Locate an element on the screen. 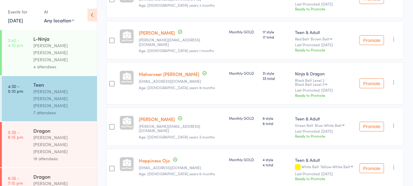 This screenshot has width=413, height=186. span: 4 style is located at coordinates (276, 159).